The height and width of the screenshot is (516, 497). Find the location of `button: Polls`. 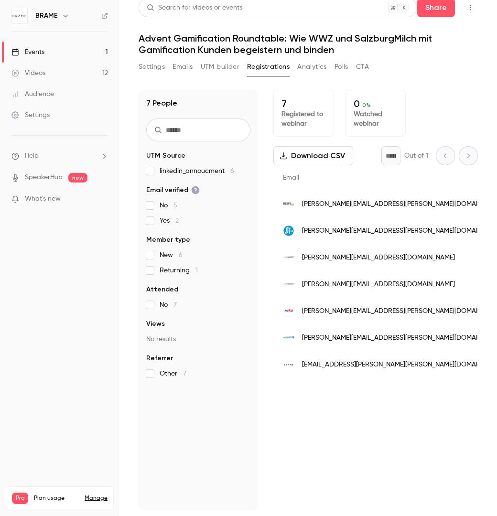

button: Polls is located at coordinates (341, 67).